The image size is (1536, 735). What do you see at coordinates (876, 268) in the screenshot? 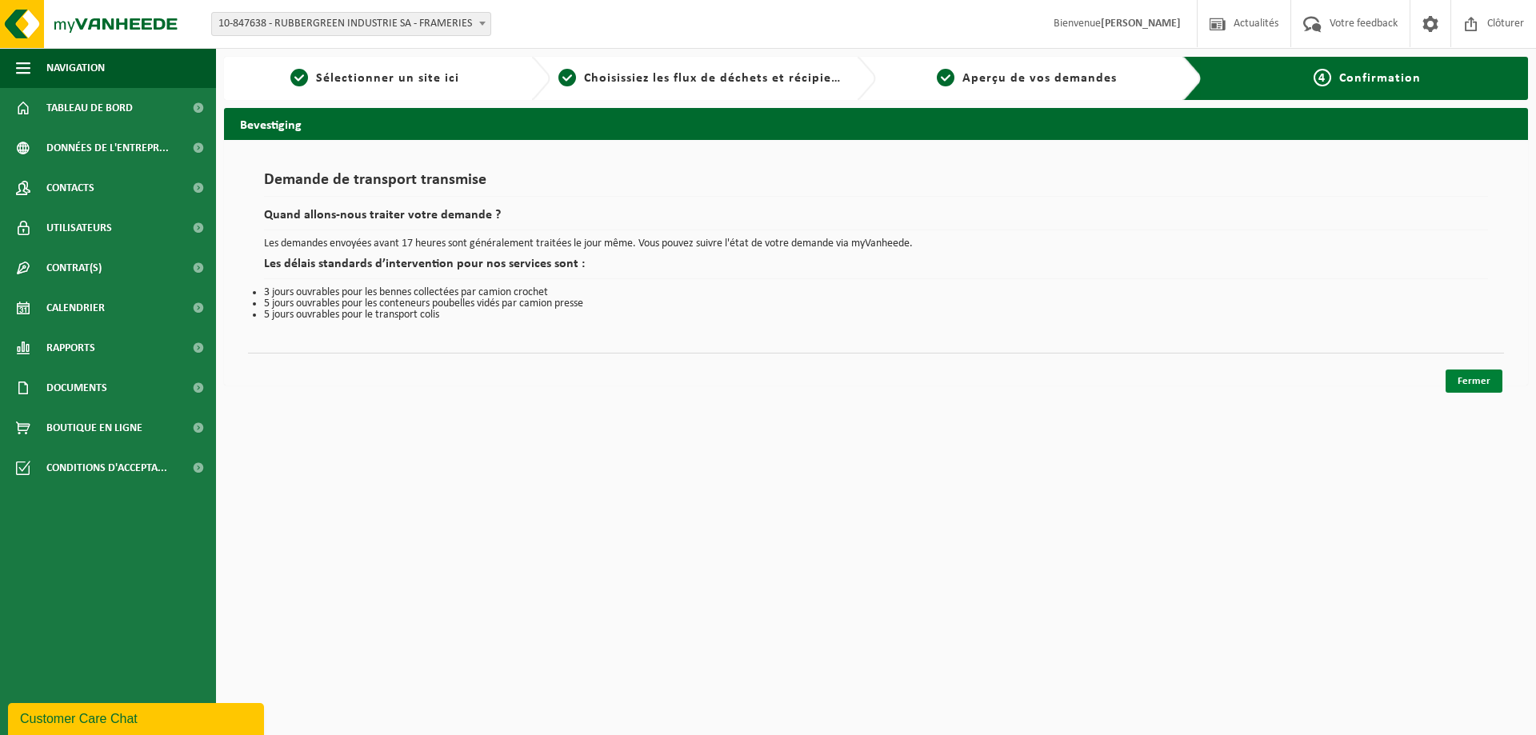
I see `h2: Les délais standards d’intervention pour nos services sont :` at bounding box center [876, 268].